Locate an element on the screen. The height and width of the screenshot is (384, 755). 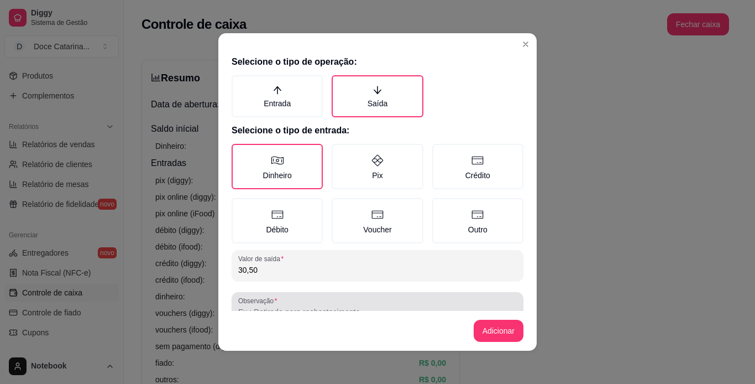
label: Observação is located at coordinates (259, 300).